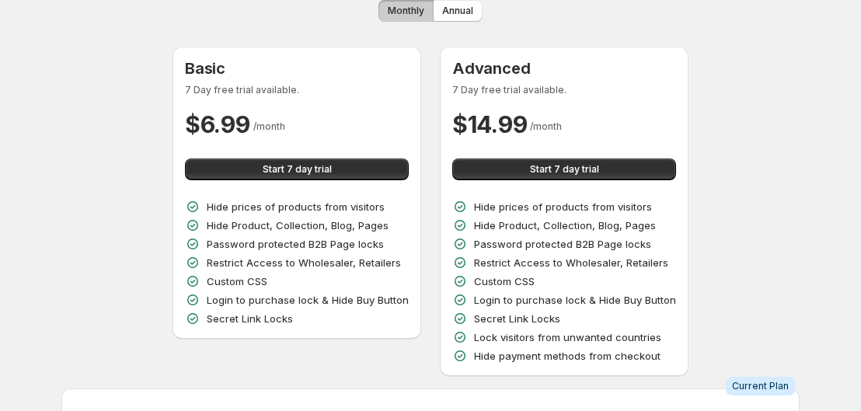  I want to click on h2: $ 14.99, so click(490, 124).